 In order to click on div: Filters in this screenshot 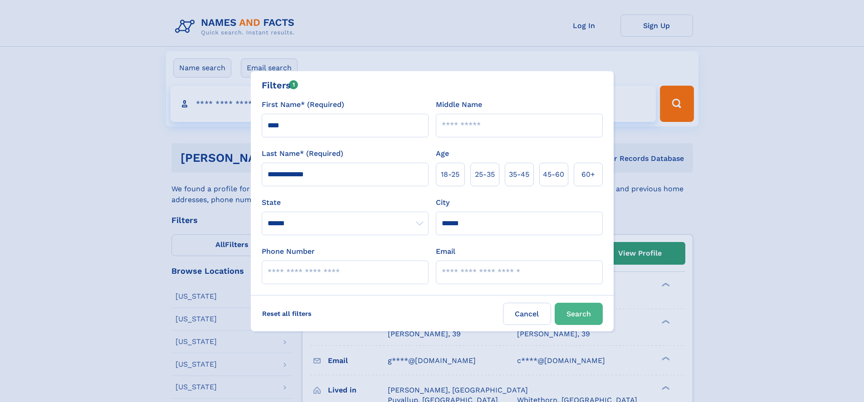, I will do `click(280, 85)`.